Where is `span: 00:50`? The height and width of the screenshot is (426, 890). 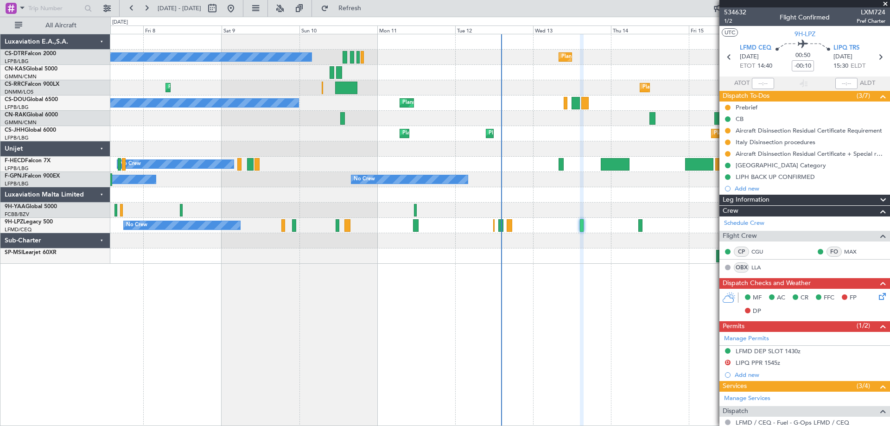
span: 00:50 is located at coordinates (803, 56).